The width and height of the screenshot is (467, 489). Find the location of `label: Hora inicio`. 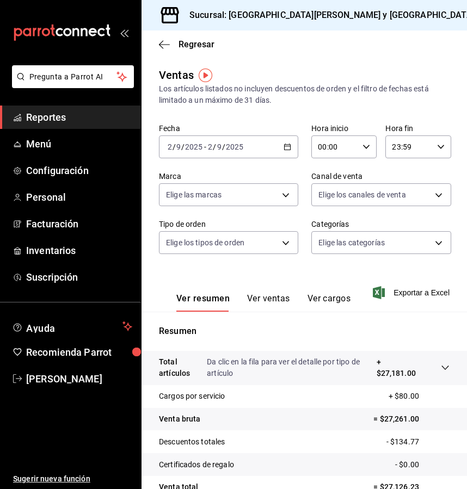

label: Hora inicio is located at coordinates (344, 128).